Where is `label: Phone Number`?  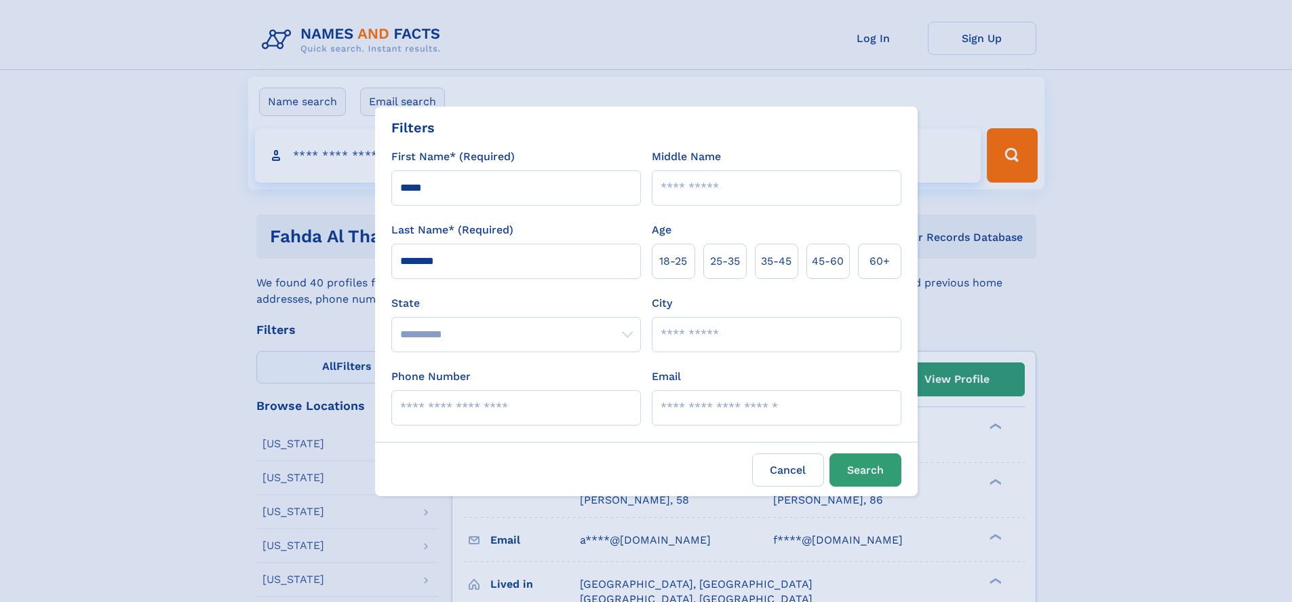 label: Phone Number is located at coordinates (431, 377).